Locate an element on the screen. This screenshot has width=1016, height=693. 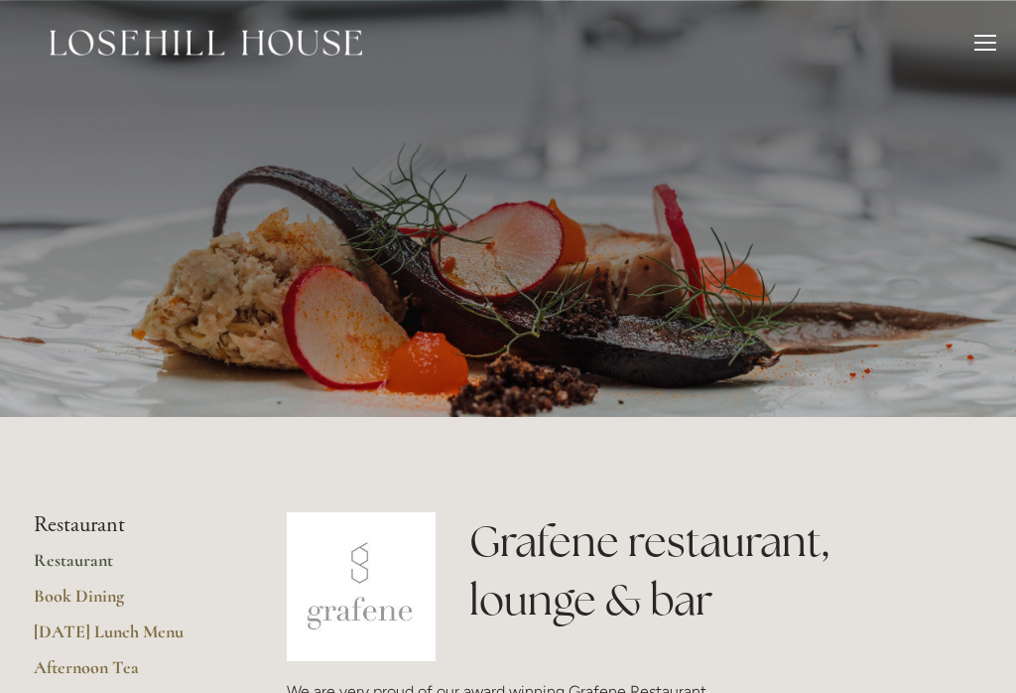
img: Losehill House is located at coordinates (205, 43).